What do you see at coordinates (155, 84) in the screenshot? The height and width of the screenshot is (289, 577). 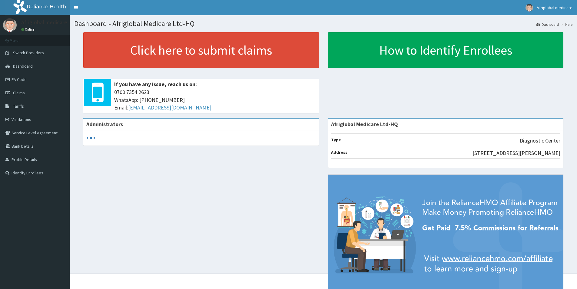 I see `b: If you have any issue, reach us on:` at bounding box center [155, 84].